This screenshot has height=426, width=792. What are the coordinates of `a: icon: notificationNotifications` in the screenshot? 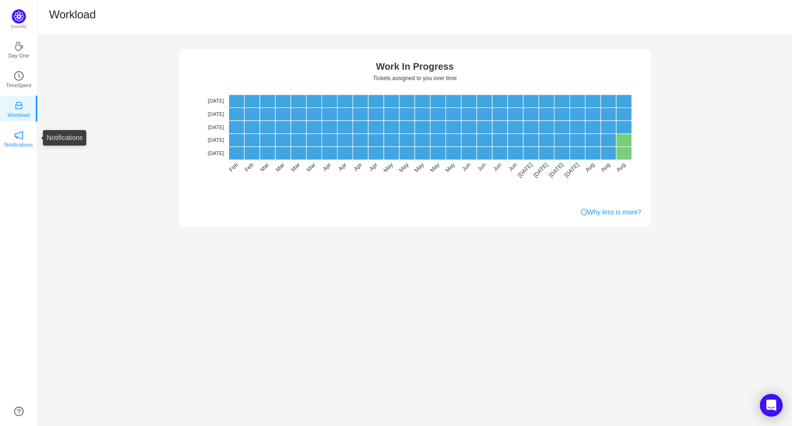 It's located at (19, 138).